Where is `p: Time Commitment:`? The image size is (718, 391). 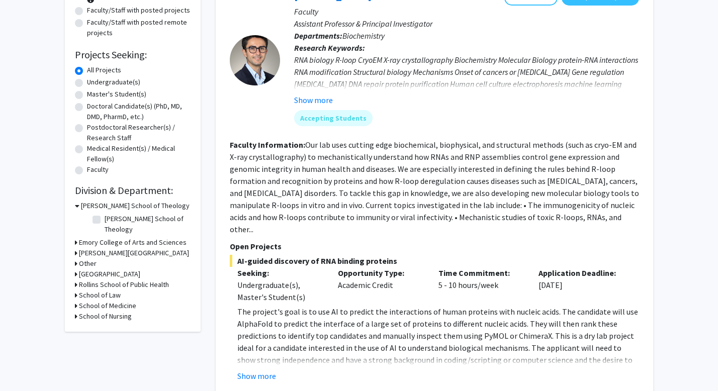 p: Time Commitment: is located at coordinates (481, 273).